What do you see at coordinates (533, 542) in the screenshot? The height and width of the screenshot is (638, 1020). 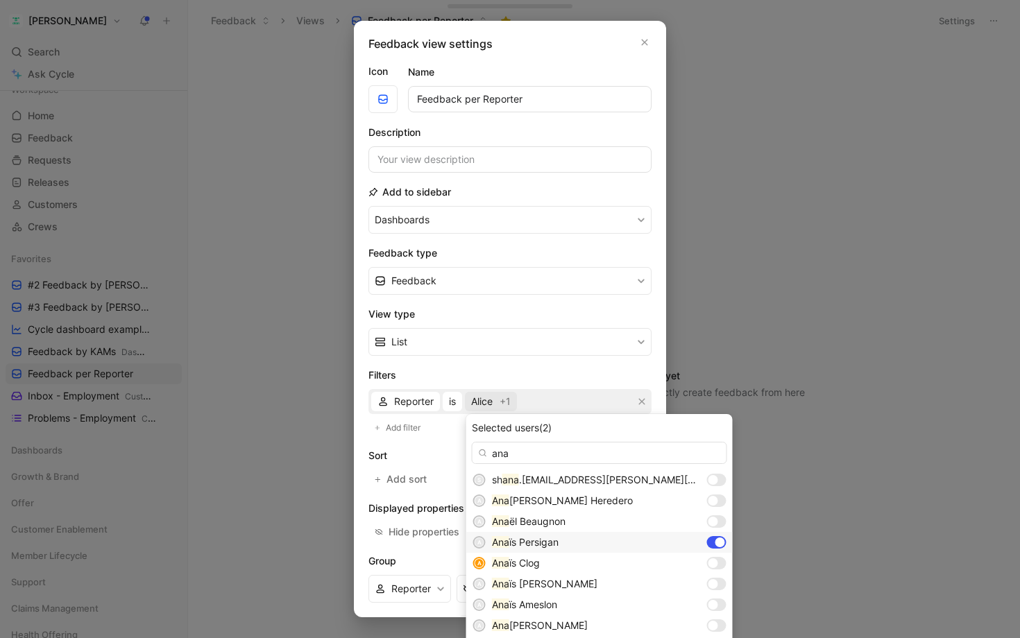 I see `span: ïs Persigan` at bounding box center [533, 542].